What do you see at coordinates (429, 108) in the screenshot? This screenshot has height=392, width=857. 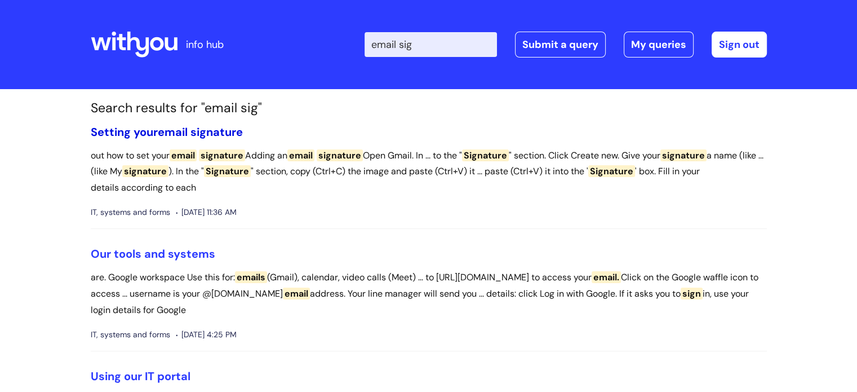 I see `h1: Search results for "email sig"` at bounding box center [429, 108].